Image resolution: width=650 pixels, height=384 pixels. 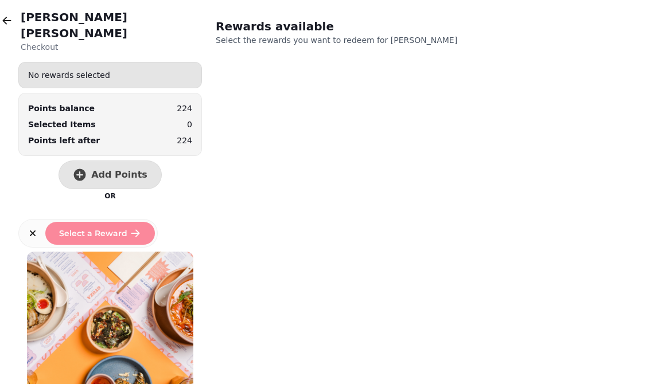 I want to click on p: Checkout, so click(x=111, y=47).